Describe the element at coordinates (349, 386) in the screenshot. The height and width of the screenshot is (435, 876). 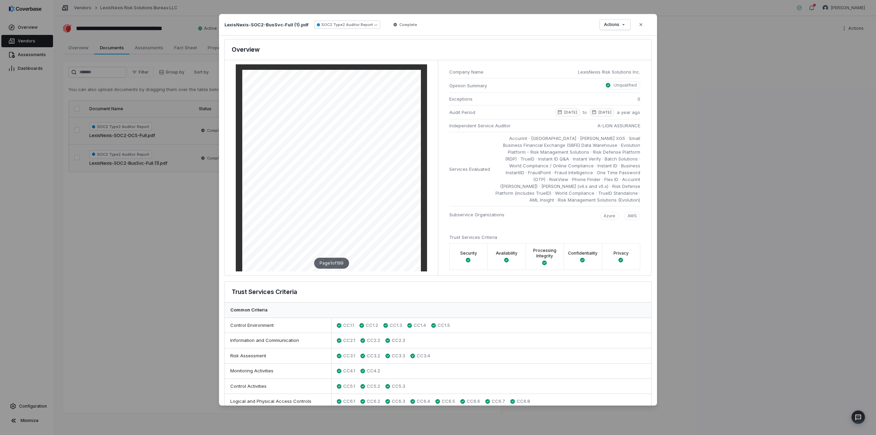
I see `span: CC5.1` at that location.